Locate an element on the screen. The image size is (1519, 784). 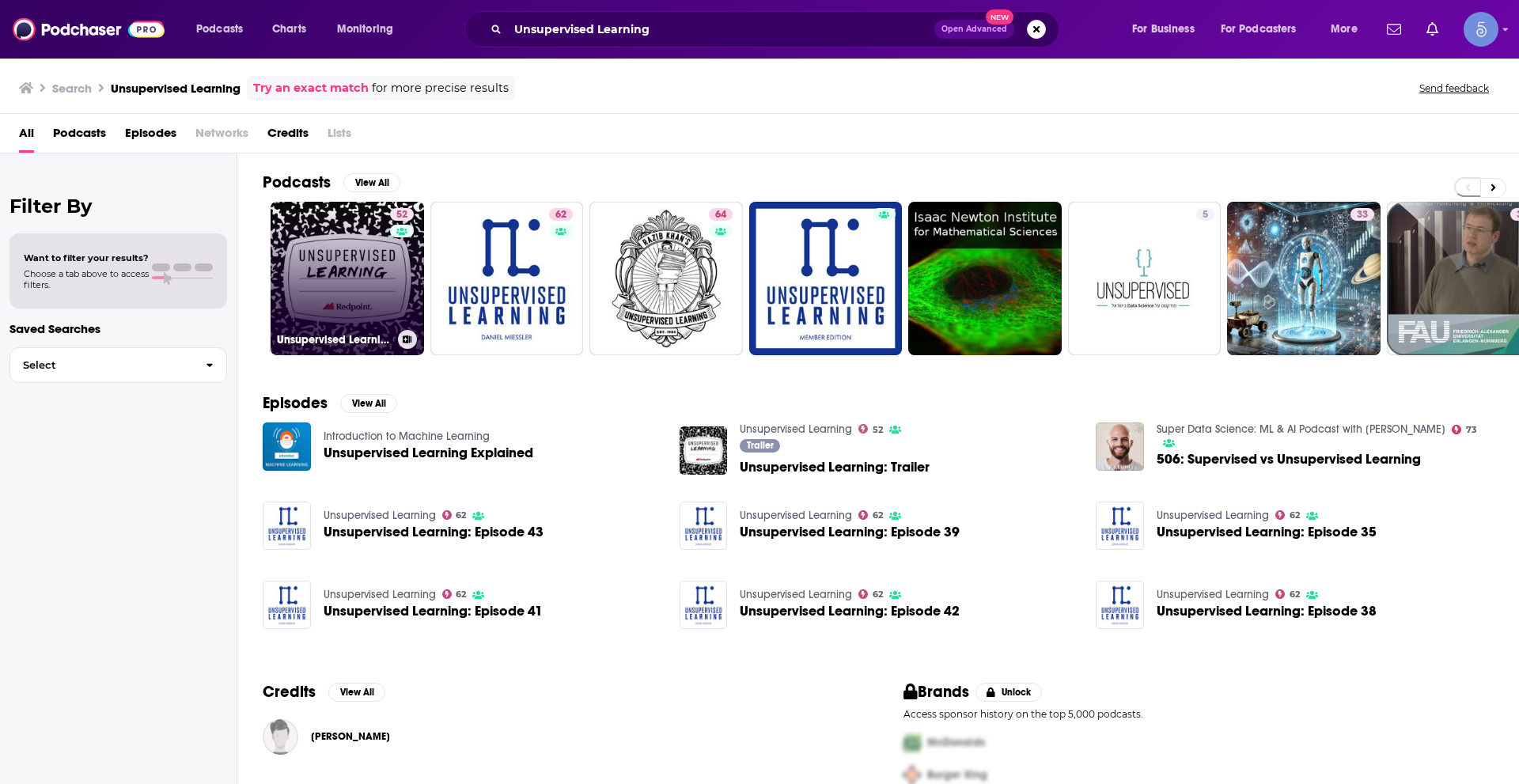
img: Podchaser - Follow, Share and Rate Podcasts is located at coordinates (89, 29).